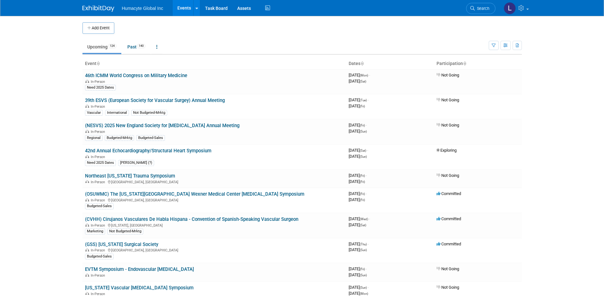 Image resolution: width=604 pixels, height=297 pixels. Describe the element at coordinates (510, 8) in the screenshot. I see `img: Linda Hamilton` at that location.